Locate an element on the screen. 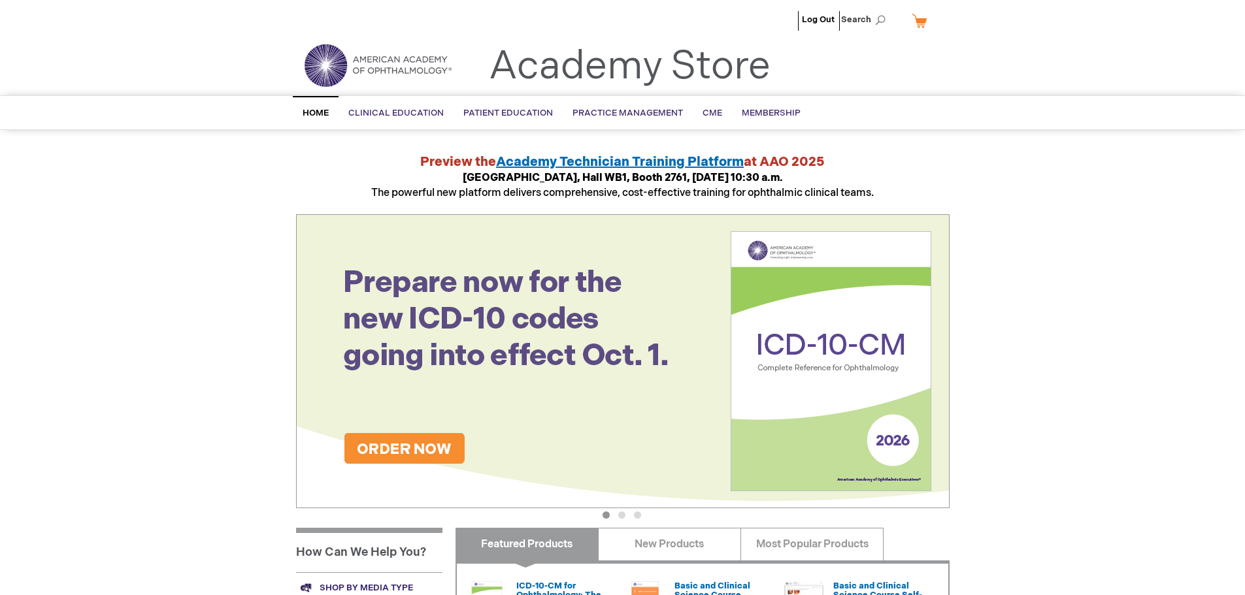 The height and width of the screenshot is (595, 1245). button: 1 of 3 is located at coordinates (606, 515).